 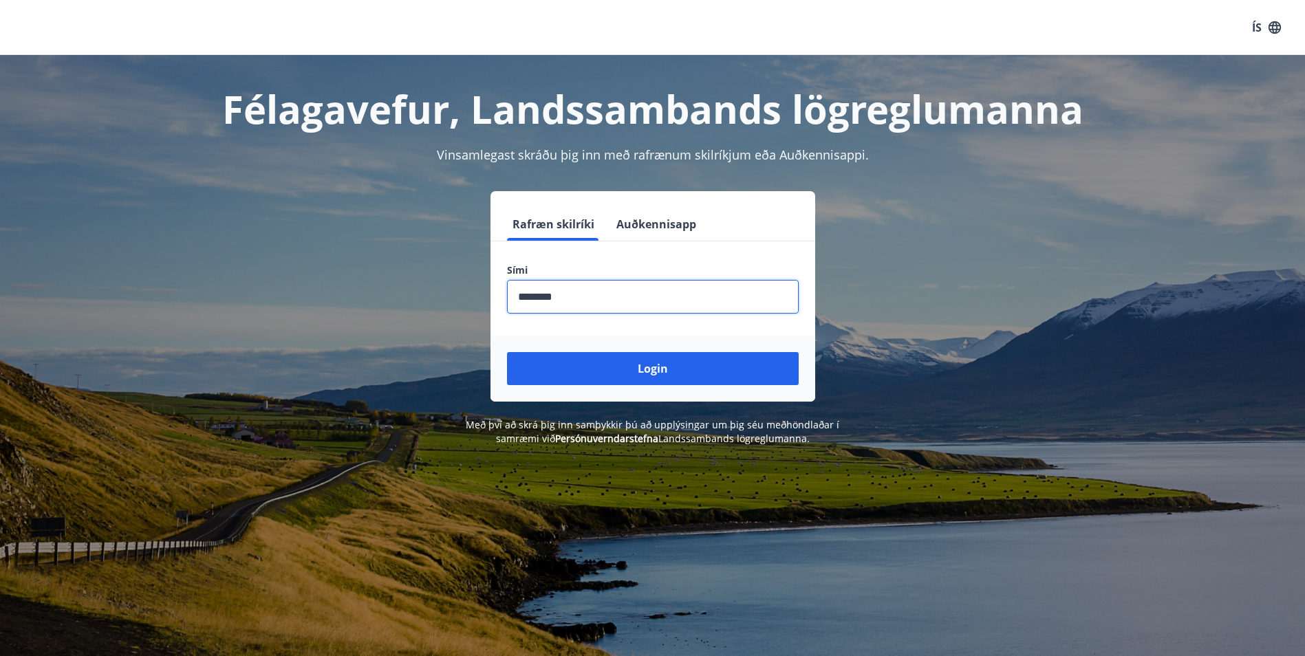 What do you see at coordinates (607, 438) in the screenshot?
I see `a: Persónuverndarstefna` at bounding box center [607, 438].